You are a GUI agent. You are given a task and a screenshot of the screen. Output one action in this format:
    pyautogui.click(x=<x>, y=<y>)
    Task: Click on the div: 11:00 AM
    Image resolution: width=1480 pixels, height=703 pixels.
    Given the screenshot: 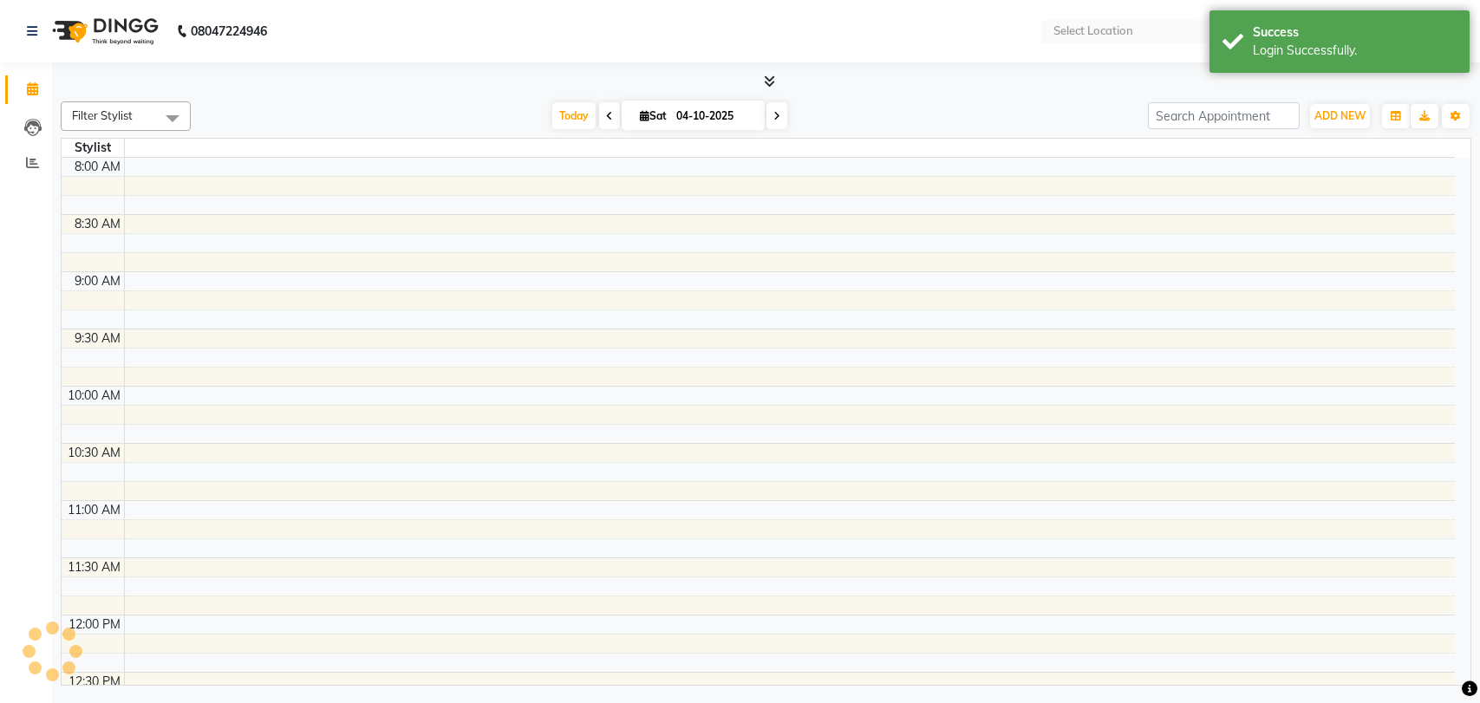 What is the action you would take?
    pyautogui.click(x=94, y=510)
    